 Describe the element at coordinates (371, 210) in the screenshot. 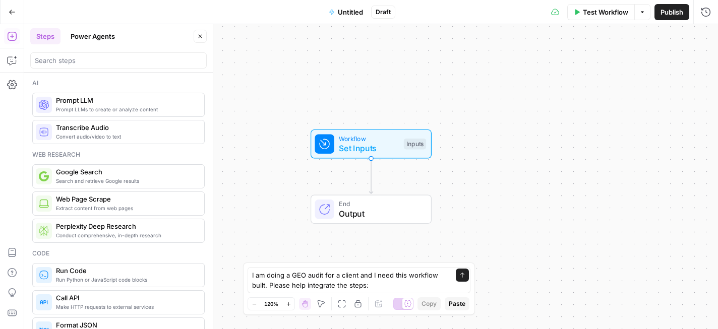

I see `div: EndOutput` at that location.